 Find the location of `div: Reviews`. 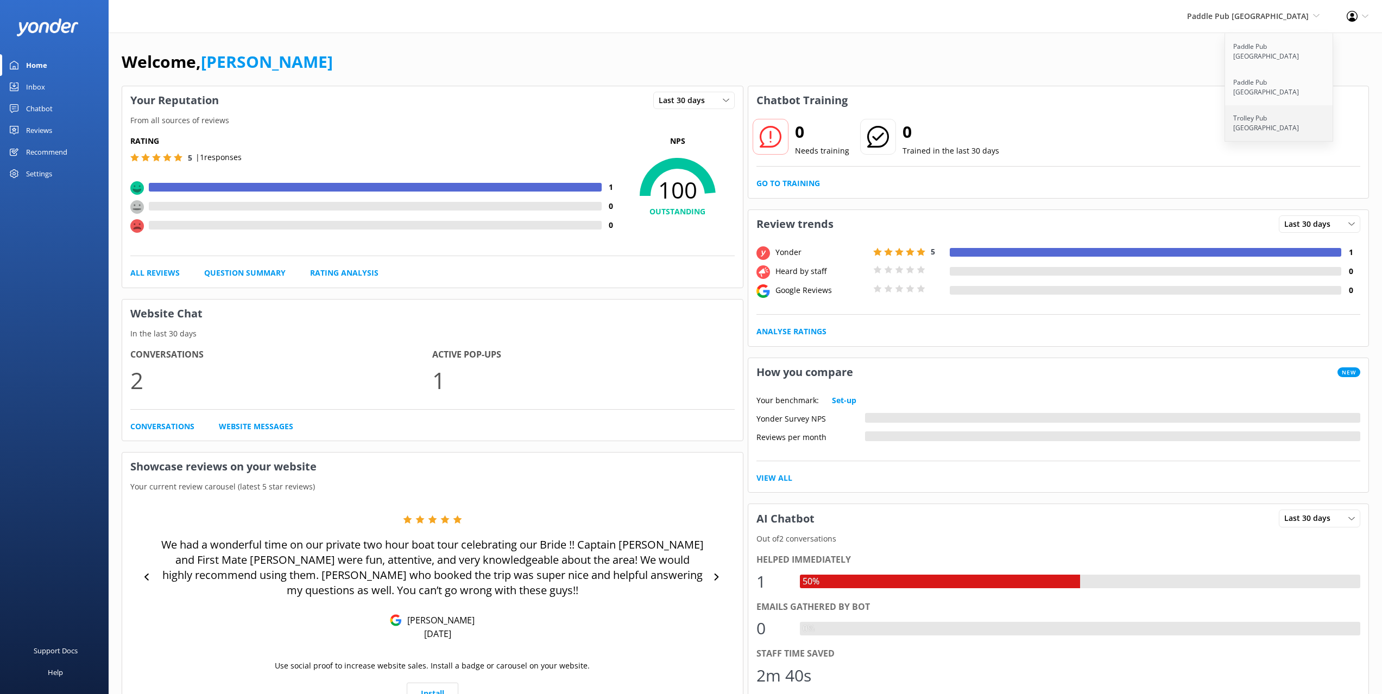

div: Reviews is located at coordinates (39, 130).